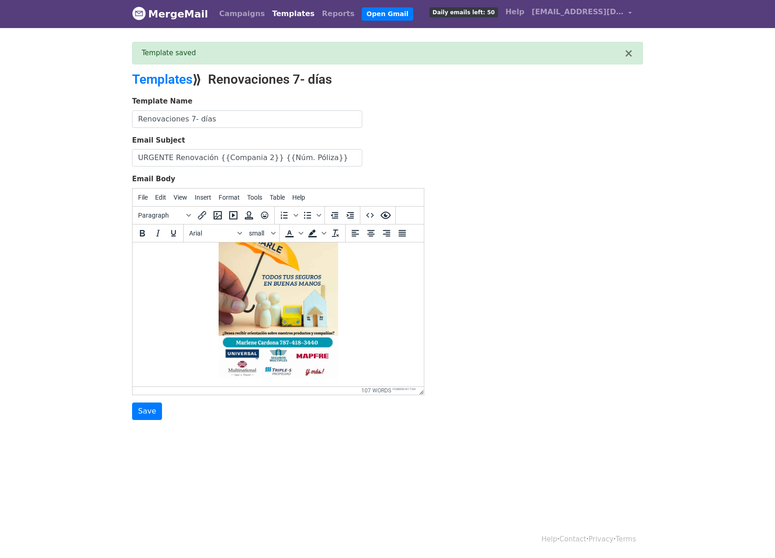 This screenshot has width=775, height=558. Describe the element at coordinates (161, 197) in the screenshot. I see `span: Edit` at that location.